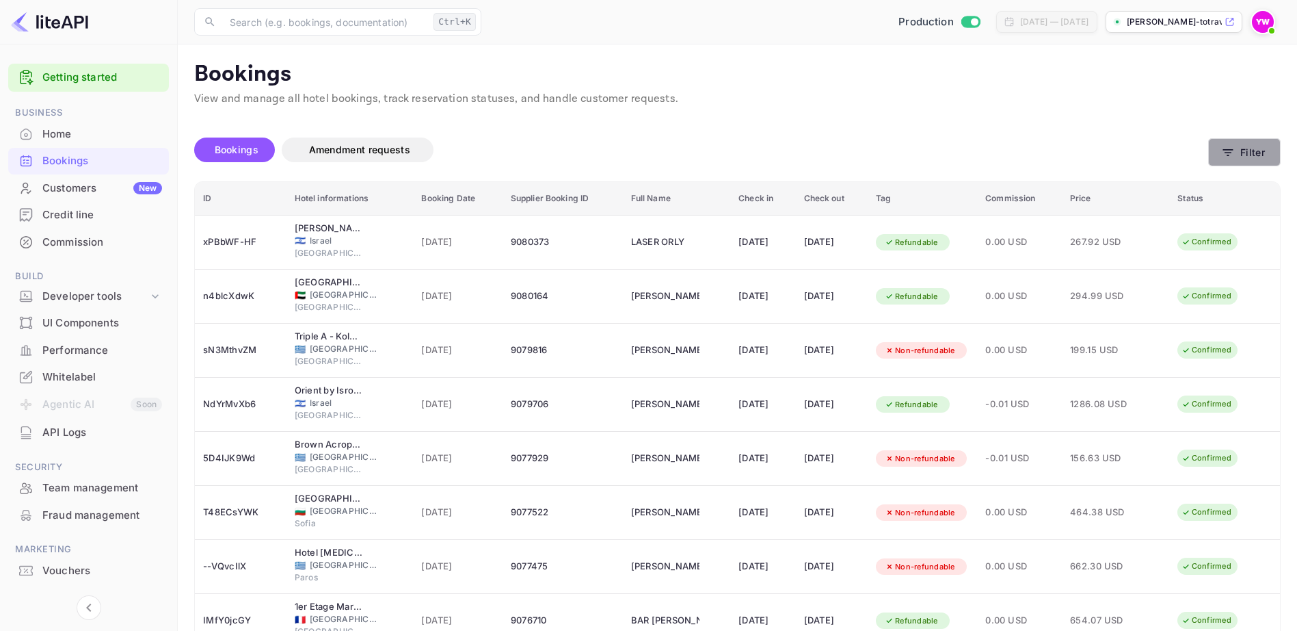 The height and width of the screenshot is (631, 1297). I want to click on div: Triple A - Kolokotroni 62, so click(329, 336).